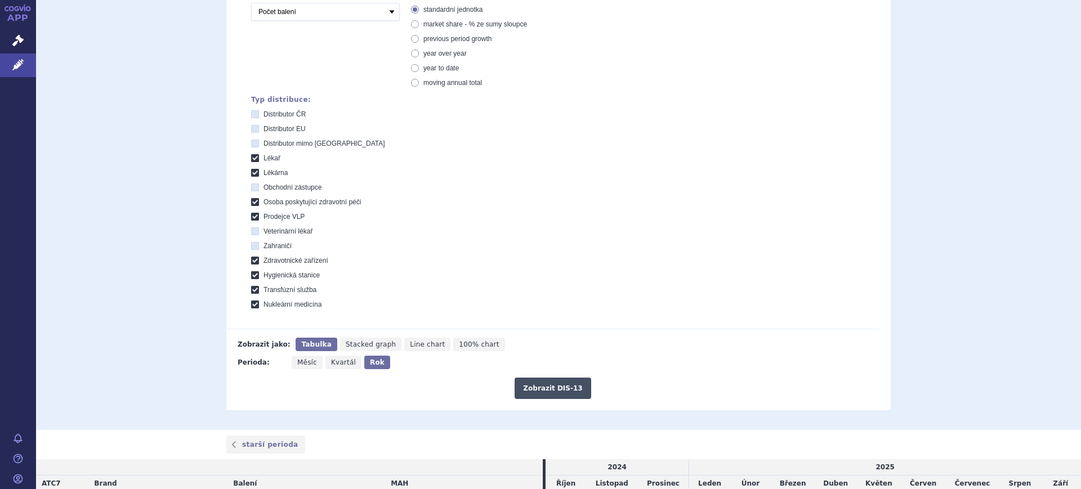 This screenshot has height=489, width=1081. What do you see at coordinates (475, 24) in the screenshot?
I see `span: market share - % ze sumy sloupce` at bounding box center [475, 24].